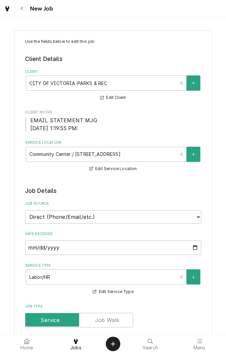 This screenshot has width=226, height=353. What do you see at coordinates (113, 307) in the screenshot?
I see `label: Job Type` at bounding box center [113, 307].